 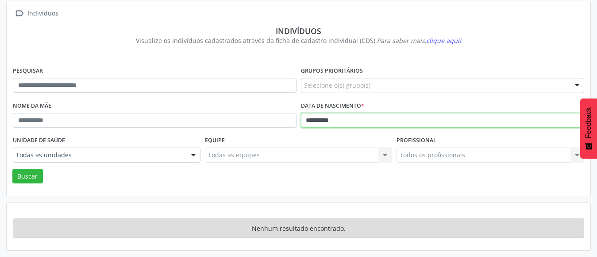 What do you see at coordinates (298, 228) in the screenshot?
I see `div: Nenhum resultado encontrado.` at bounding box center [298, 228].